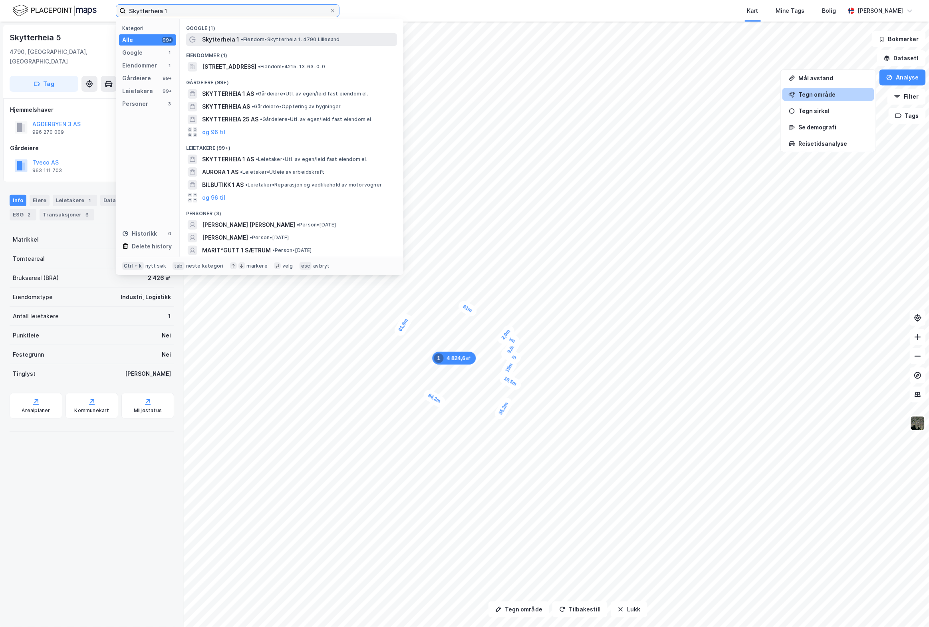  What do you see at coordinates (139, 234) in the screenshot?
I see `div: Historikk` at bounding box center [139, 234].